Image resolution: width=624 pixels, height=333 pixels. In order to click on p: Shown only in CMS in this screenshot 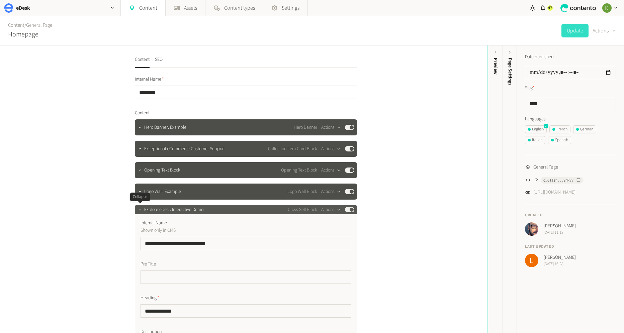, I will do `click(216, 230)`.